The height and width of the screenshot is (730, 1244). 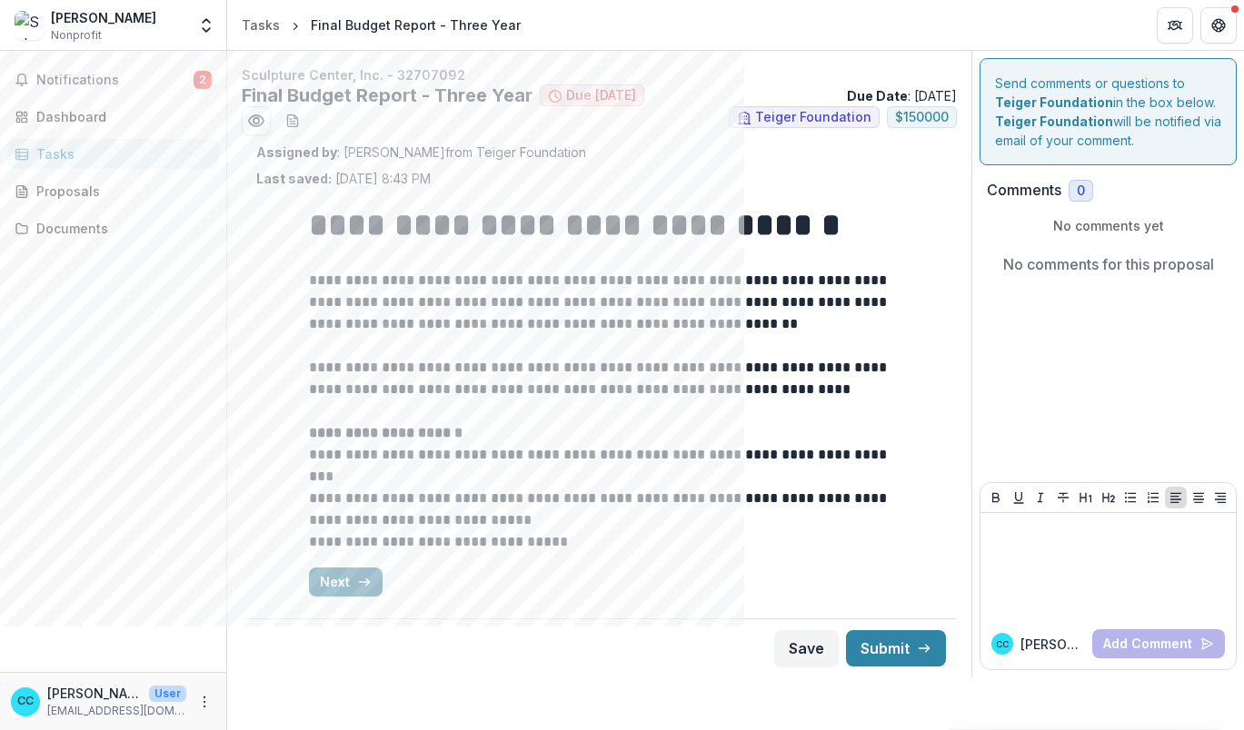 I want to click on strong: Due Date, so click(x=877, y=95).